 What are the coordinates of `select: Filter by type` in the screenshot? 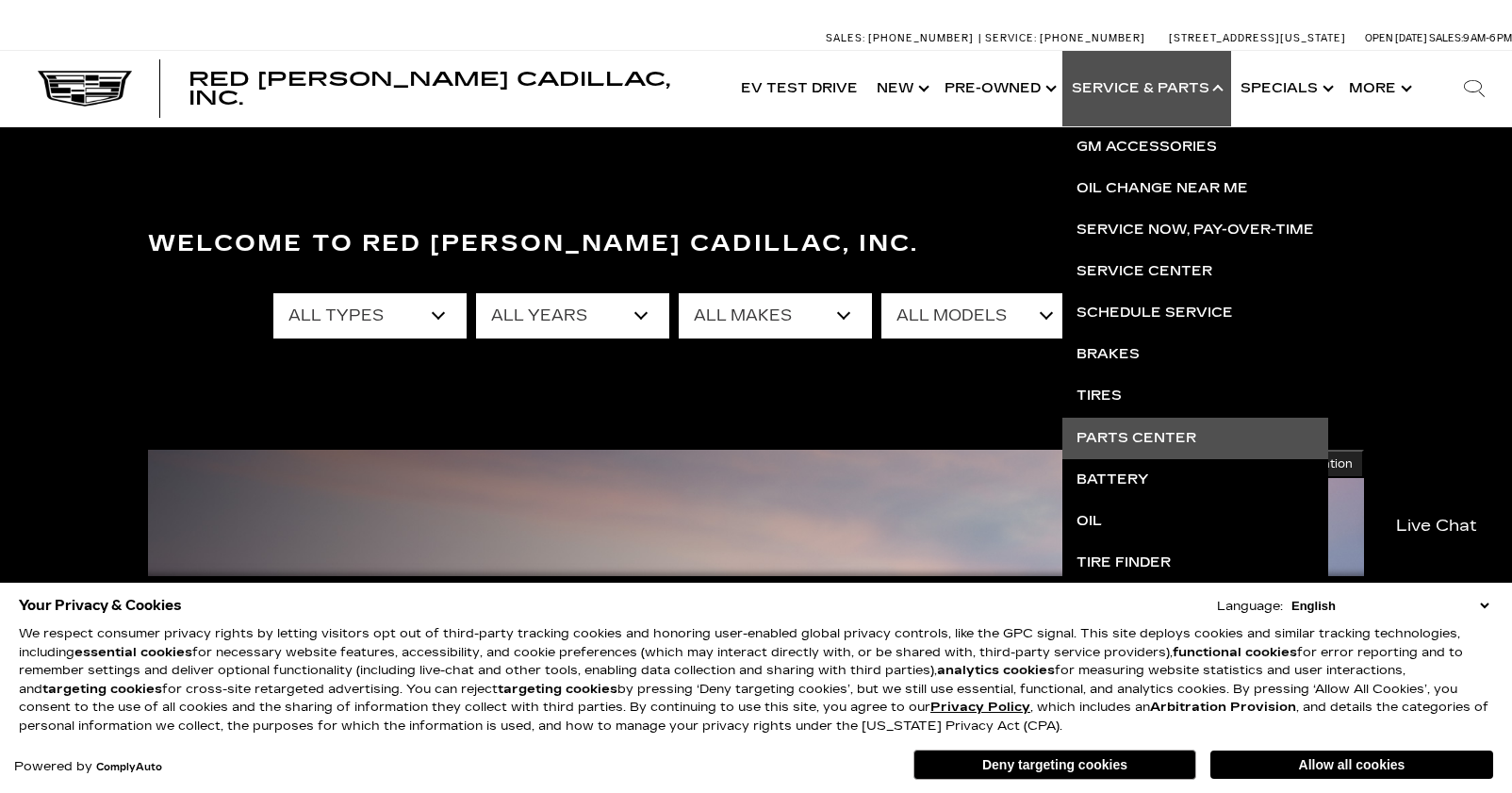 It's located at (369, 316).